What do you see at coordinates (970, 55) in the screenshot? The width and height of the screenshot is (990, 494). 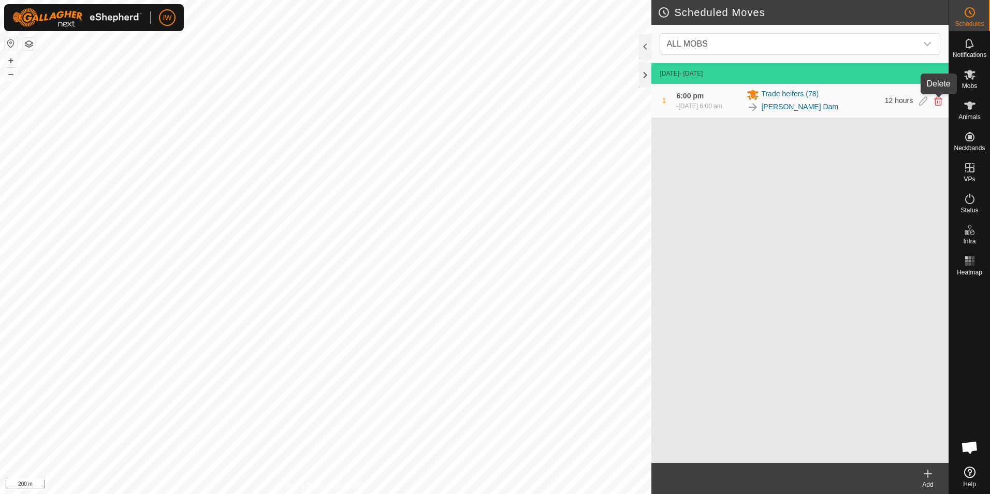 I see `span: Notifications` at bounding box center [970, 55].